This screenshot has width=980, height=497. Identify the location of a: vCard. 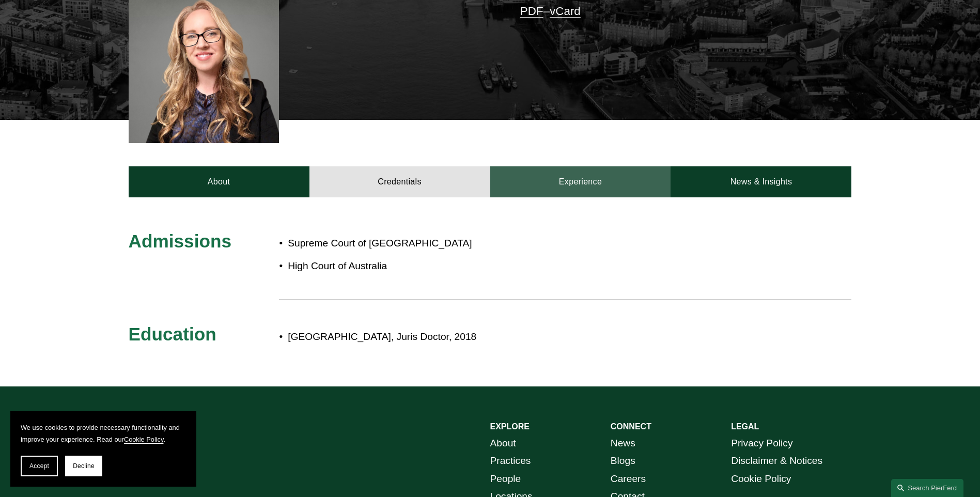
(565, 11).